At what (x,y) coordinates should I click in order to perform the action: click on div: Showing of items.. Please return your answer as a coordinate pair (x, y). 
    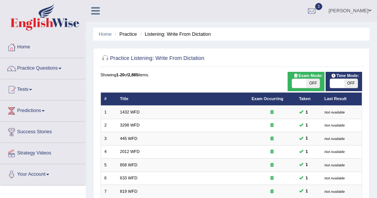
    Looking at the image, I should click on (231, 75).